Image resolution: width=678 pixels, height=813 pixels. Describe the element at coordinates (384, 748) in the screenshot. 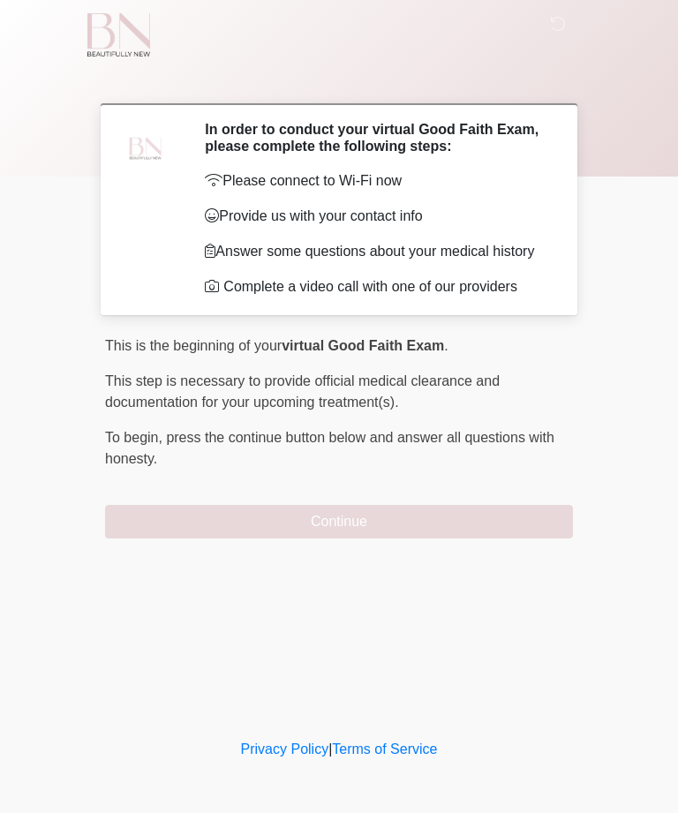

I see `a: Terms of Service` at that location.